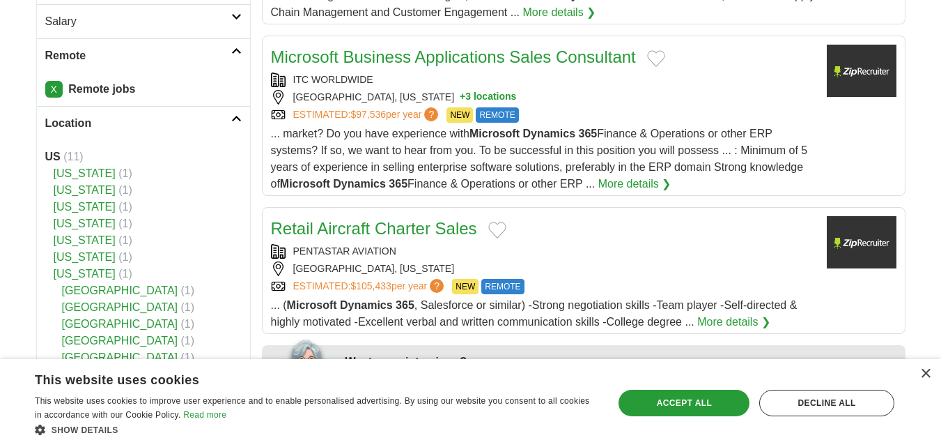  I want to click on a: X, so click(54, 89).